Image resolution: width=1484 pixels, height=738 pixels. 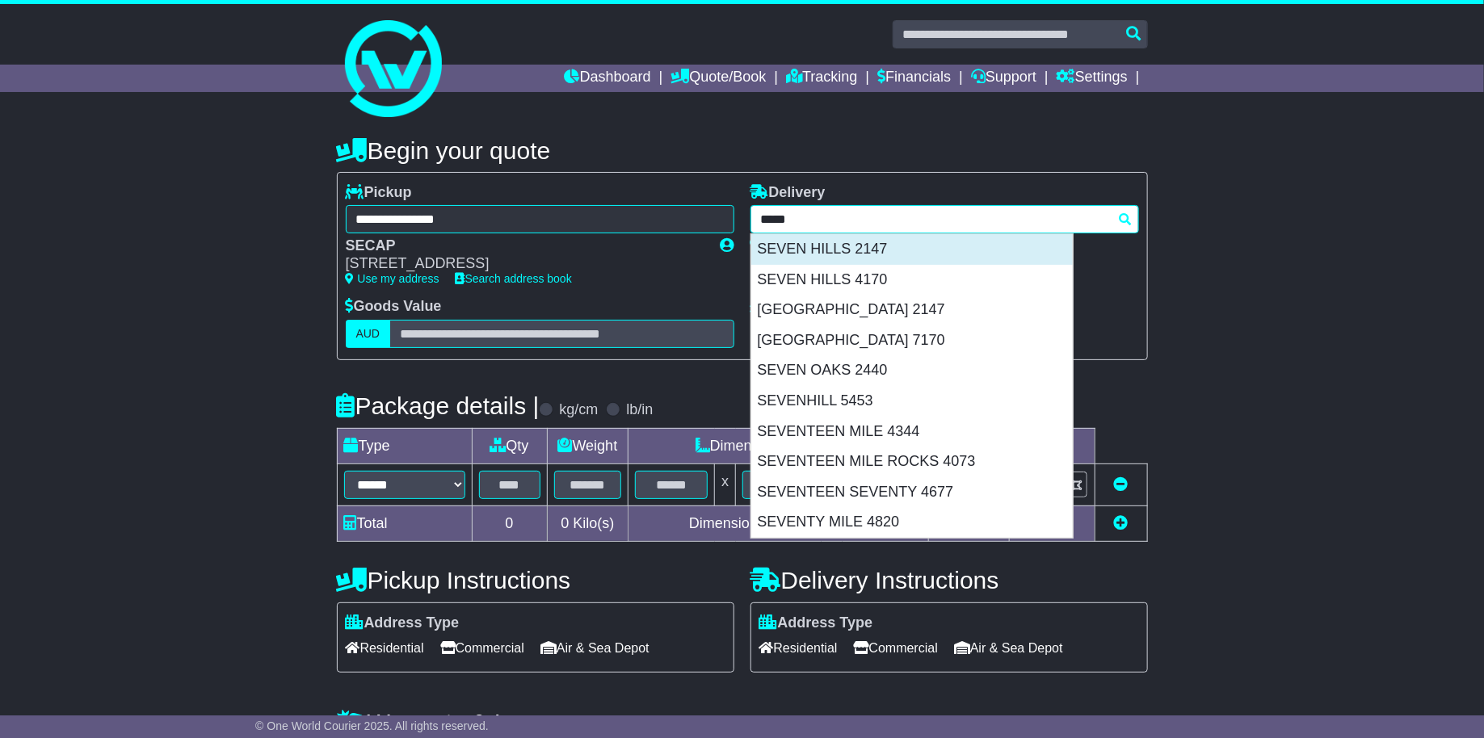 I want to click on a: Settings, so click(x=1092, y=78).